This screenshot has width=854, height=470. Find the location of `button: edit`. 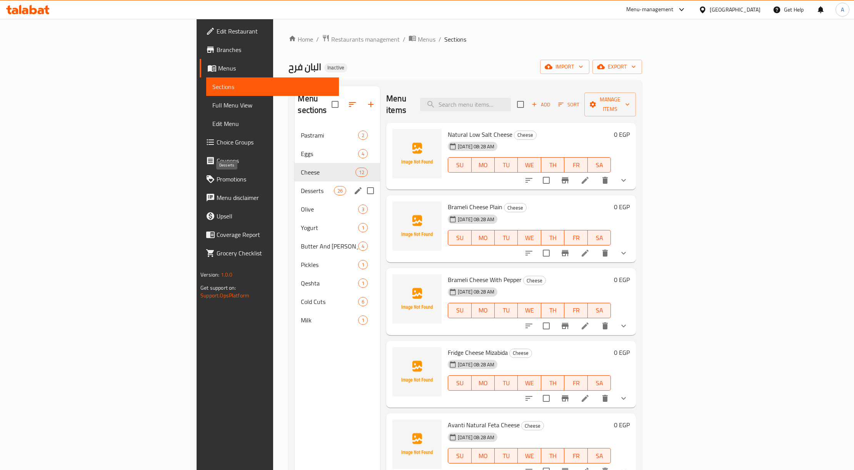

button: edit is located at coordinates (358, 191).